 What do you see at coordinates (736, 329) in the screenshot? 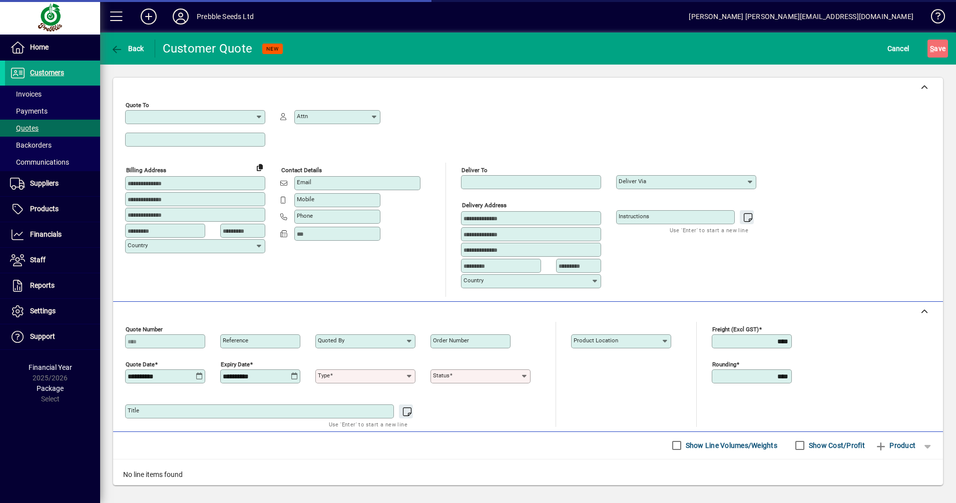
I see `mat-label: Freight (excl GST)` at bounding box center [736, 329].